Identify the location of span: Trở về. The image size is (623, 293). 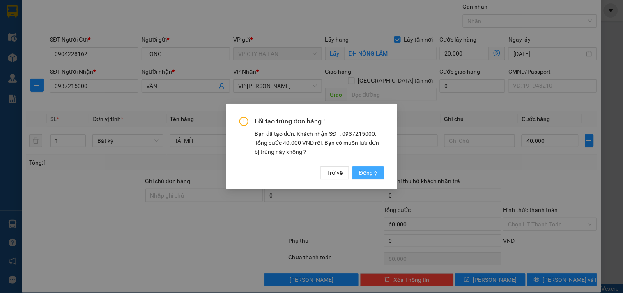
(335, 173).